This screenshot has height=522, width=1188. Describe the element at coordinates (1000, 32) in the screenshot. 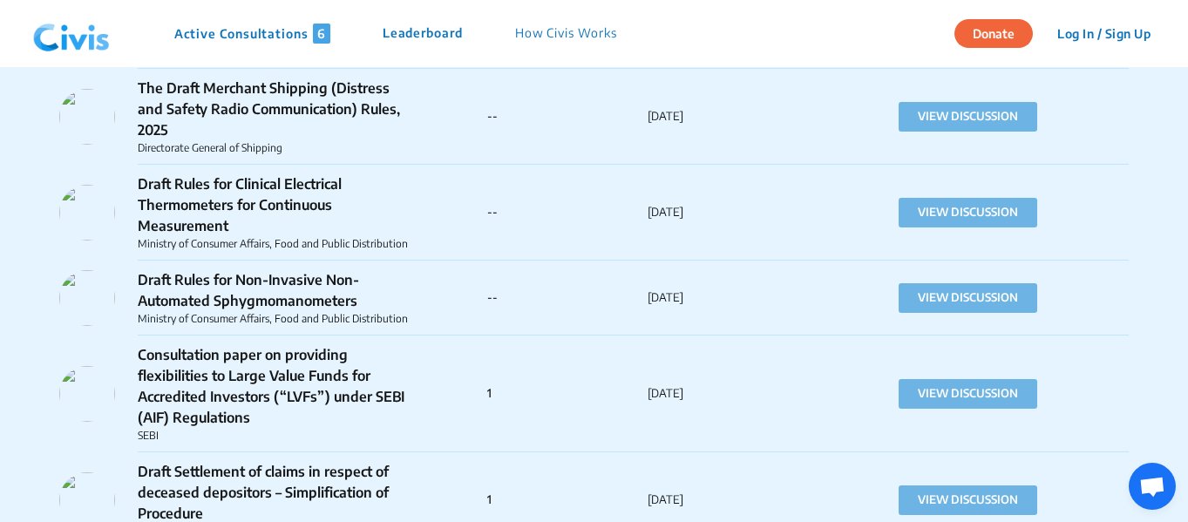

I see `a: Donate` at that location.